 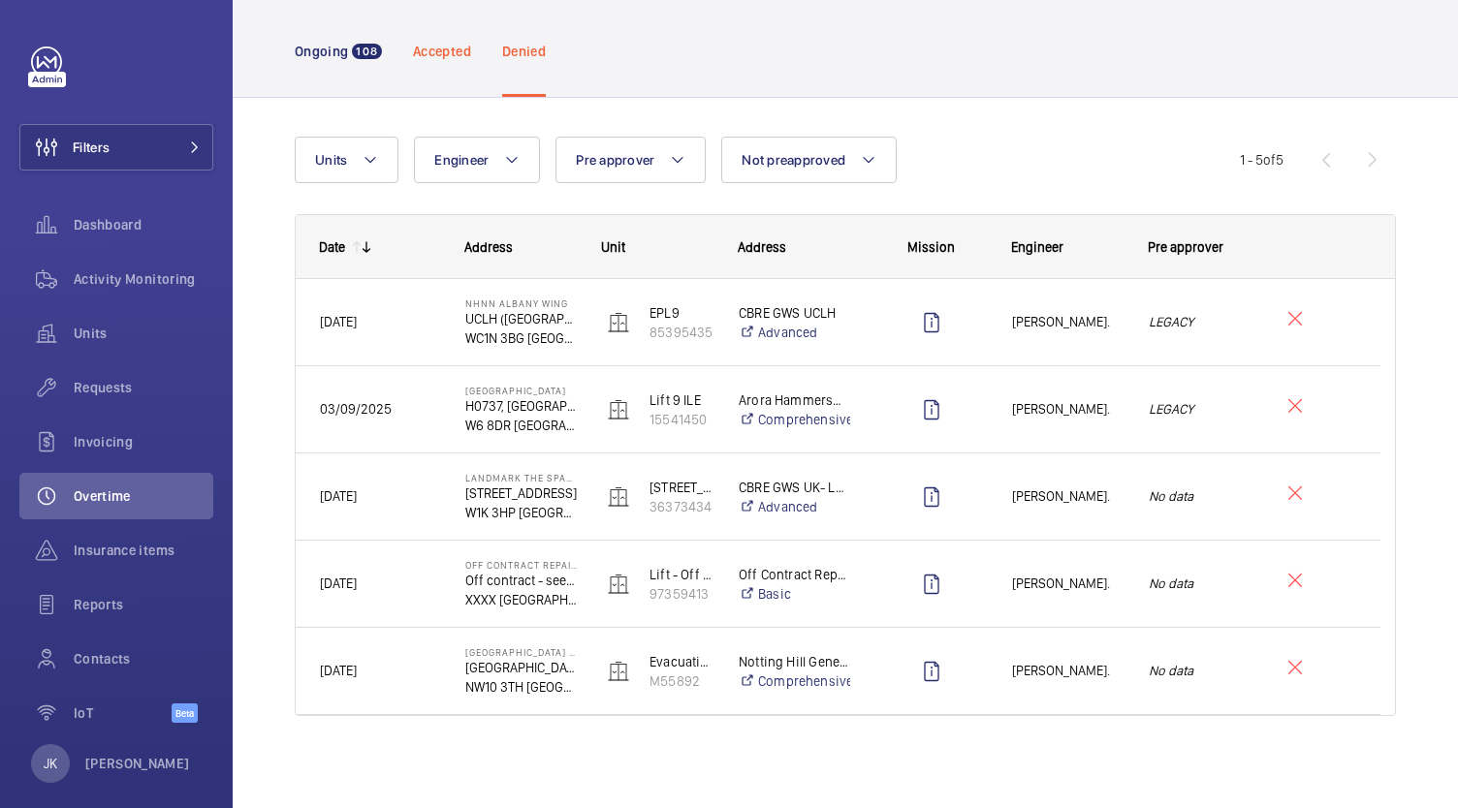 What do you see at coordinates (930, 247) in the screenshot?
I see `span: Mission` at bounding box center [930, 247].